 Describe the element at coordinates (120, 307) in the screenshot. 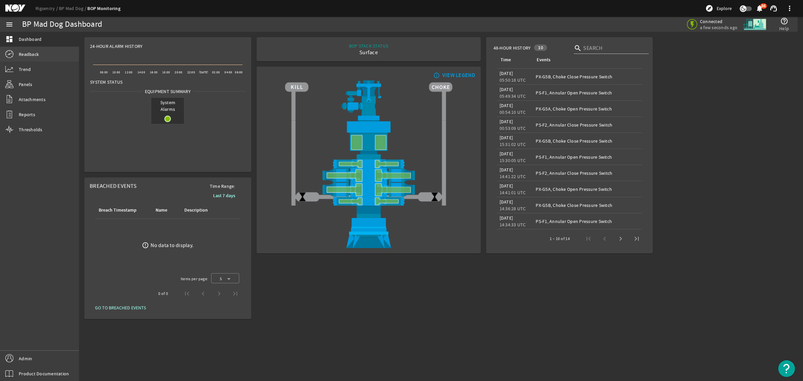

I see `button: GO TO BREACHED EVENTS` at that location.